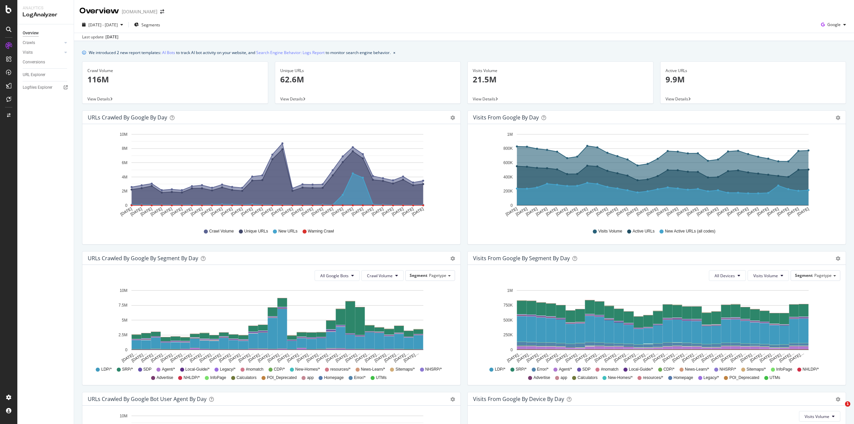 The width and height of the screenshot is (854, 424). What do you see at coordinates (609, 369) in the screenshot?
I see `span: #nomatch` at bounding box center [609, 369].